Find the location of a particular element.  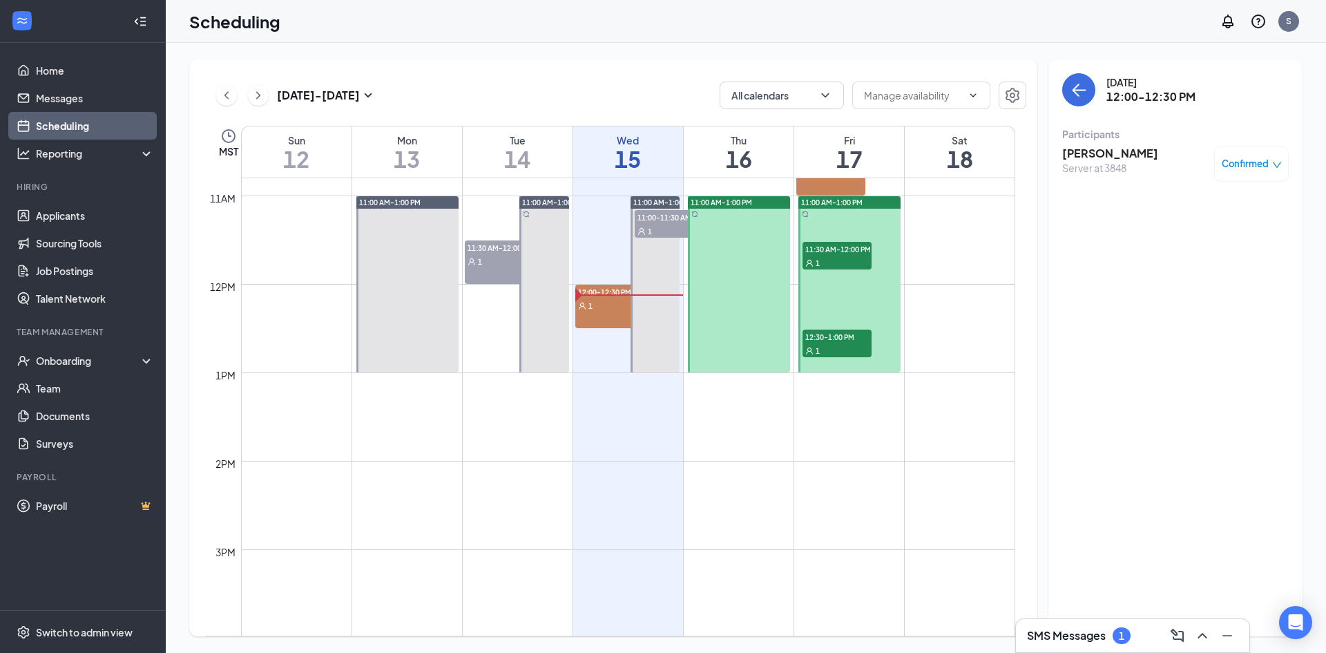

div: 1 is located at coordinates (1122, 635).